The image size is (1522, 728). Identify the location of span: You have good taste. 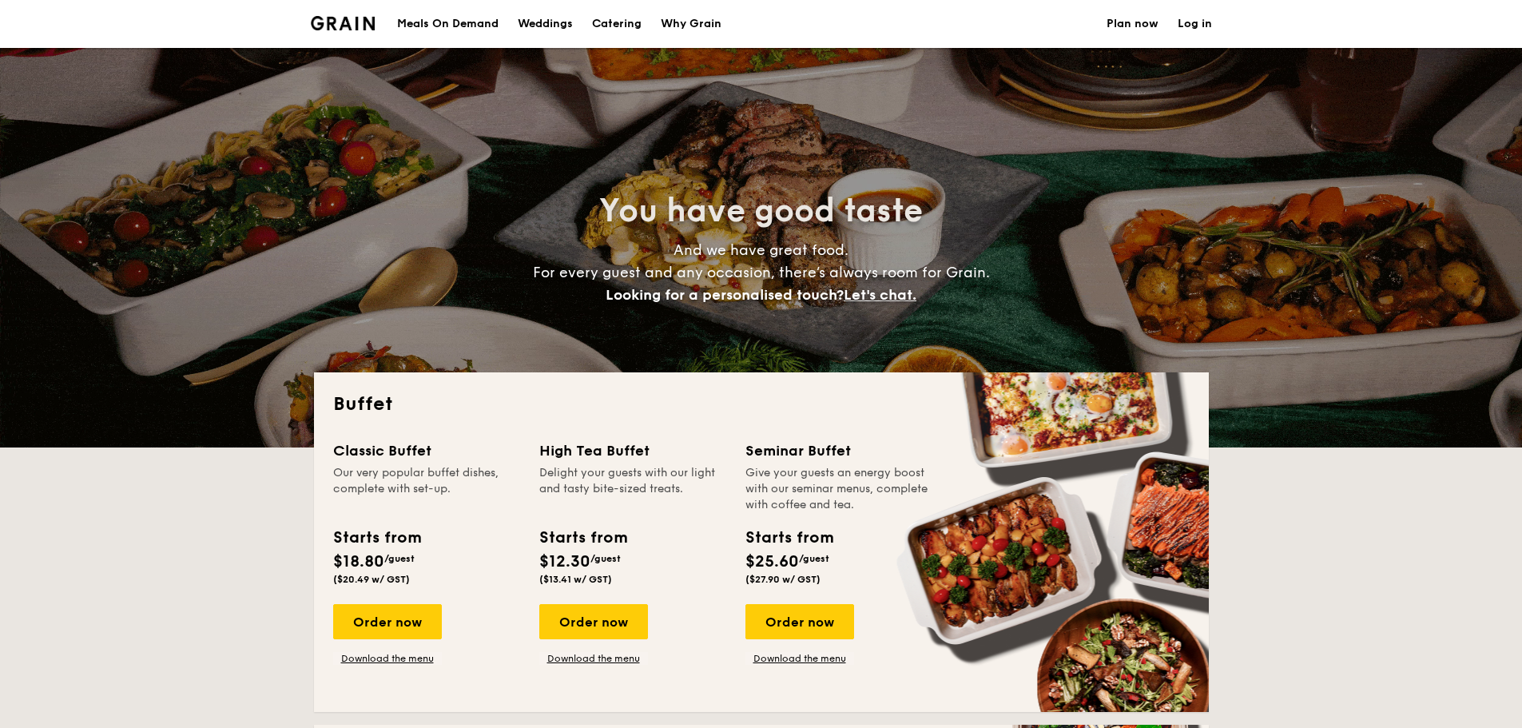
(761, 211).